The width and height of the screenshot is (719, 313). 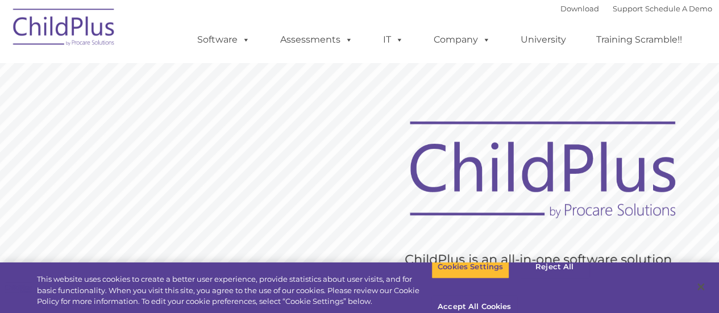 What do you see at coordinates (554, 267) in the screenshot?
I see `button: Reject All` at bounding box center [554, 267].